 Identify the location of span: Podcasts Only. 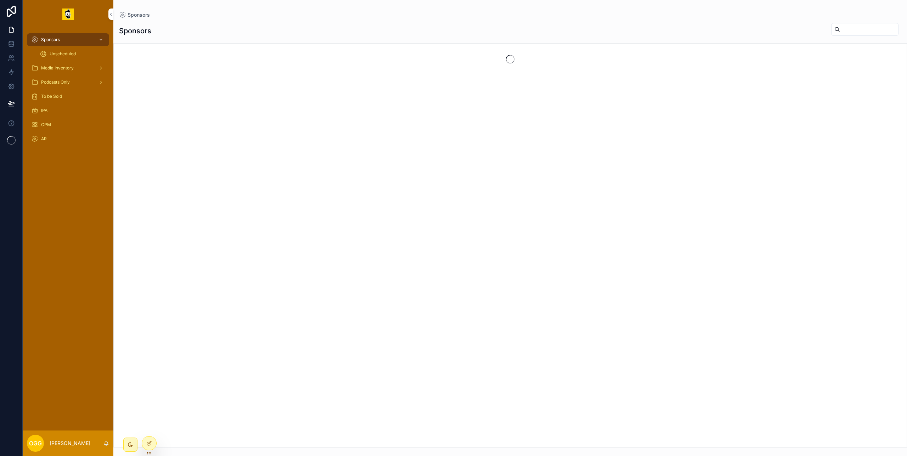
(55, 82).